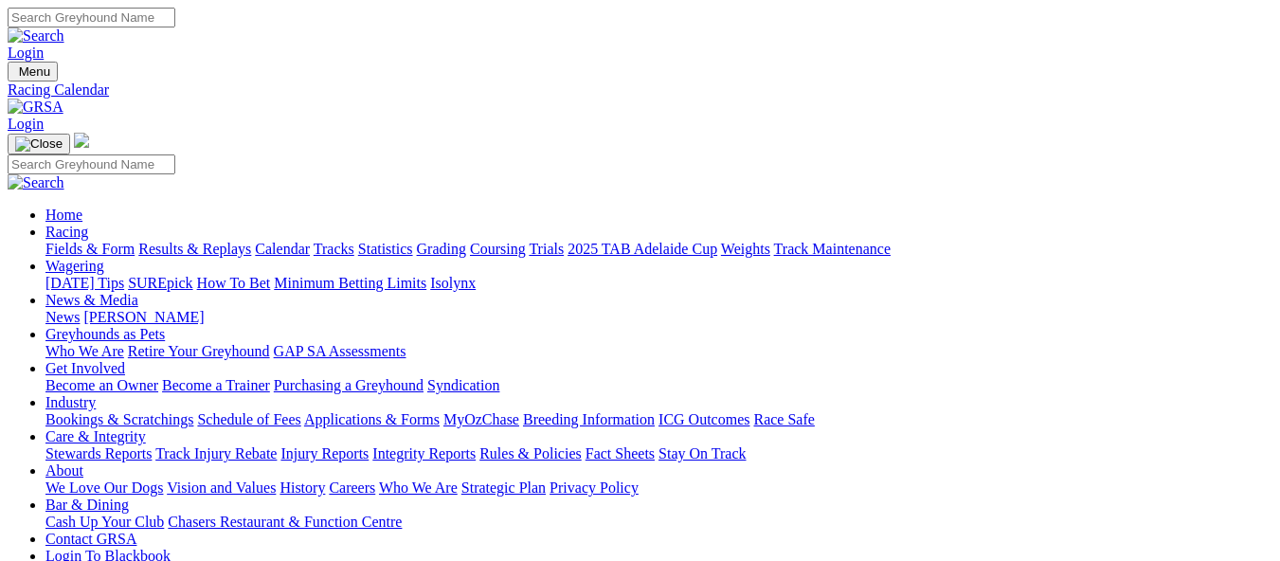  What do you see at coordinates (453, 282) in the screenshot?
I see `a: Isolynx` at bounding box center [453, 282].